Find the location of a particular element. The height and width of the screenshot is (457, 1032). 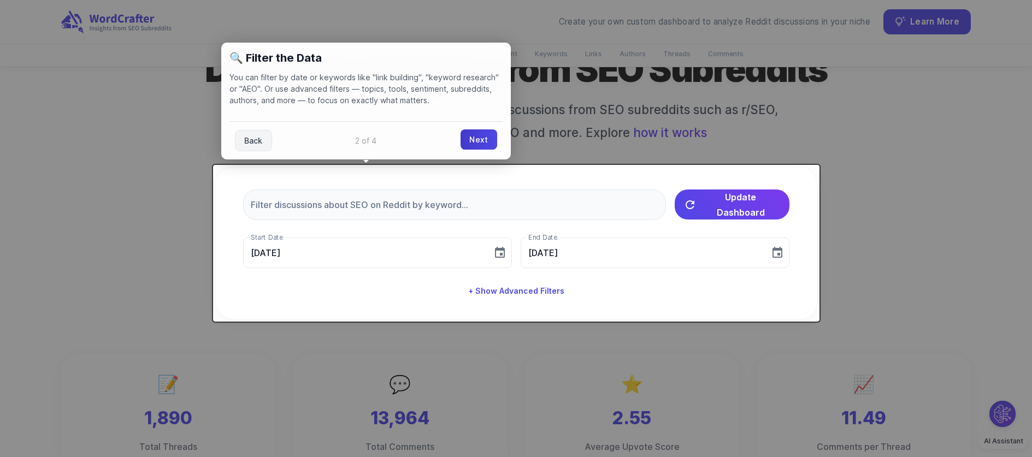

p: You can filter by date or keywords like "link building", "keyword research" or "AEO". Or use adva... is located at coordinates (366, 88).